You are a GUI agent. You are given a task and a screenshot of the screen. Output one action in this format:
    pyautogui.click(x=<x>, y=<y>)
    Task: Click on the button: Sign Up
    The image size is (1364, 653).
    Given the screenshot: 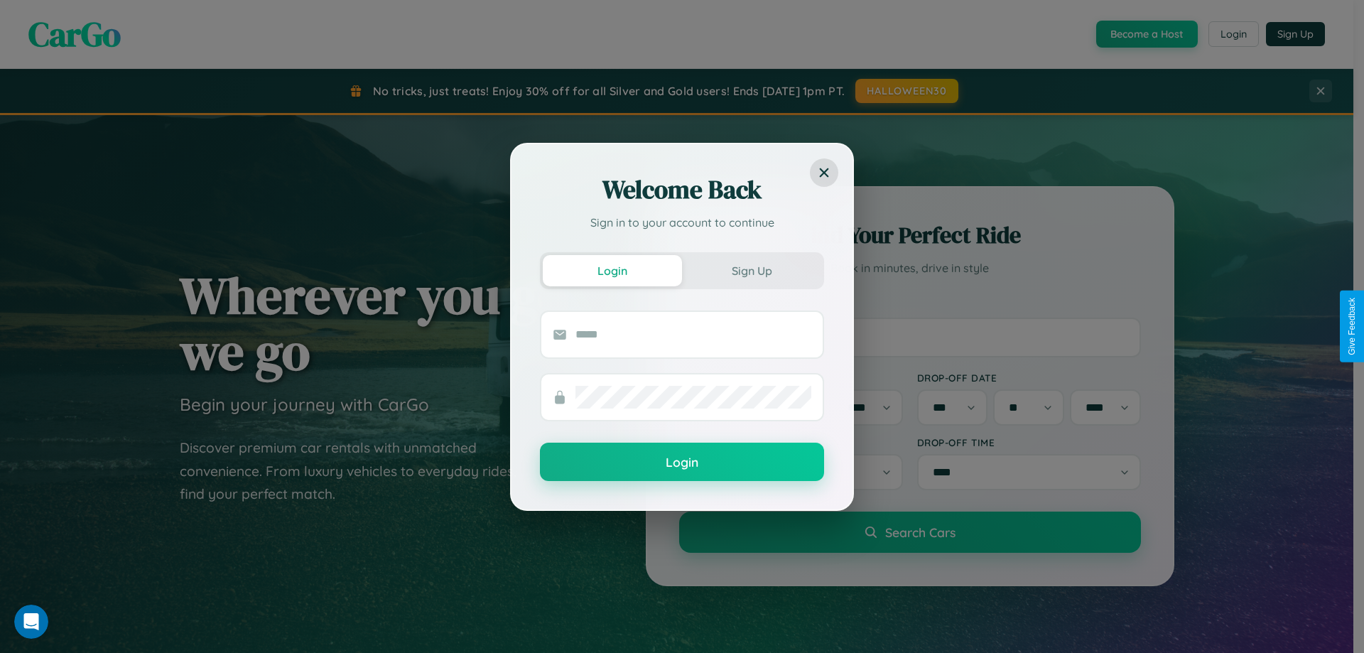 What is the action you would take?
    pyautogui.click(x=752, y=271)
    